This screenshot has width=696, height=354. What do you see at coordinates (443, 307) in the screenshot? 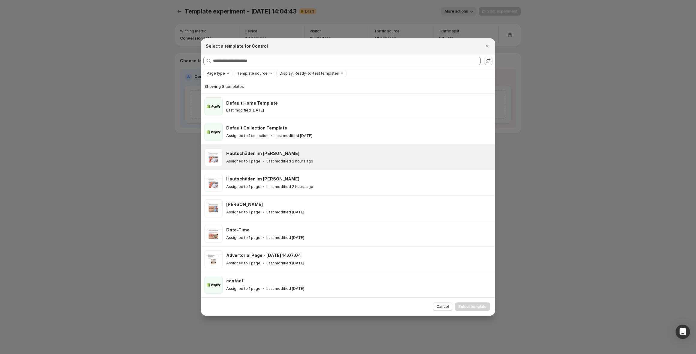
I see `span: Cancel` at bounding box center [443, 307].